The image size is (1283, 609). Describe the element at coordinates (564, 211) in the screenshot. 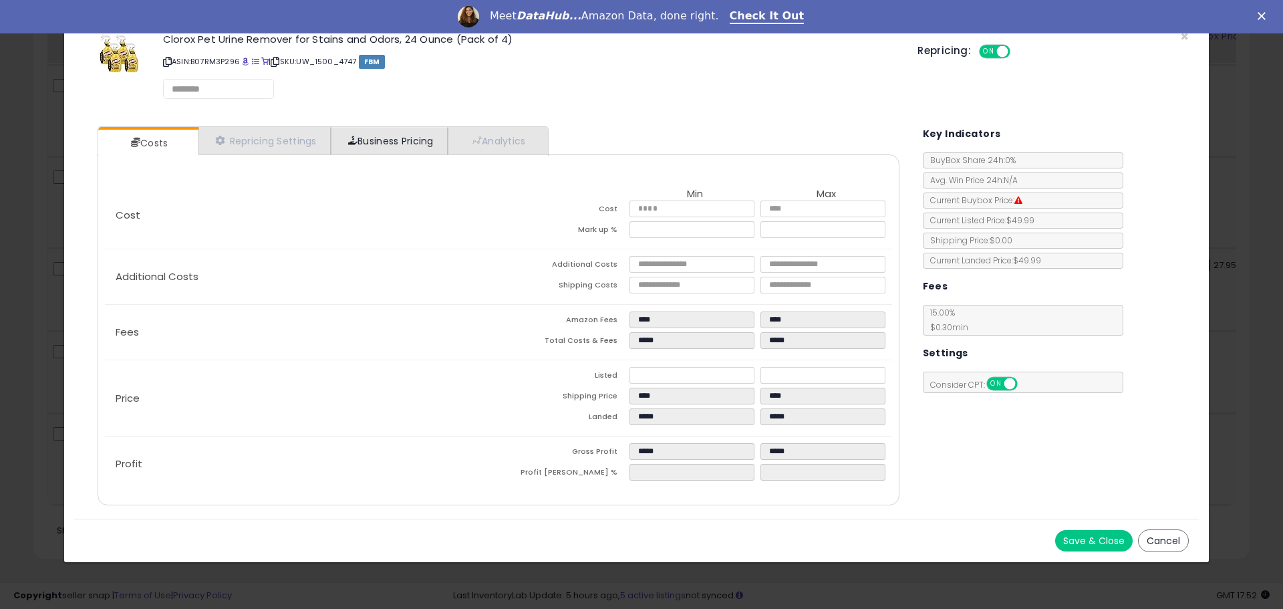

I see `td: Cost` at that location.